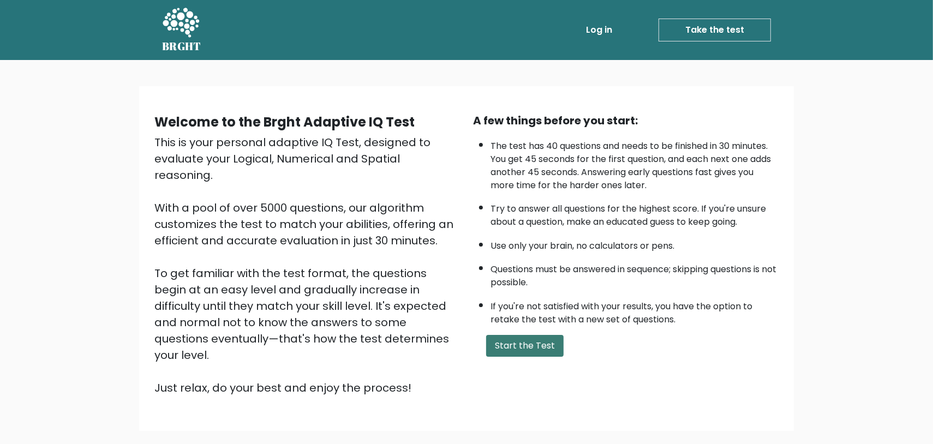  I want to click on h5: BRGHT, so click(182, 46).